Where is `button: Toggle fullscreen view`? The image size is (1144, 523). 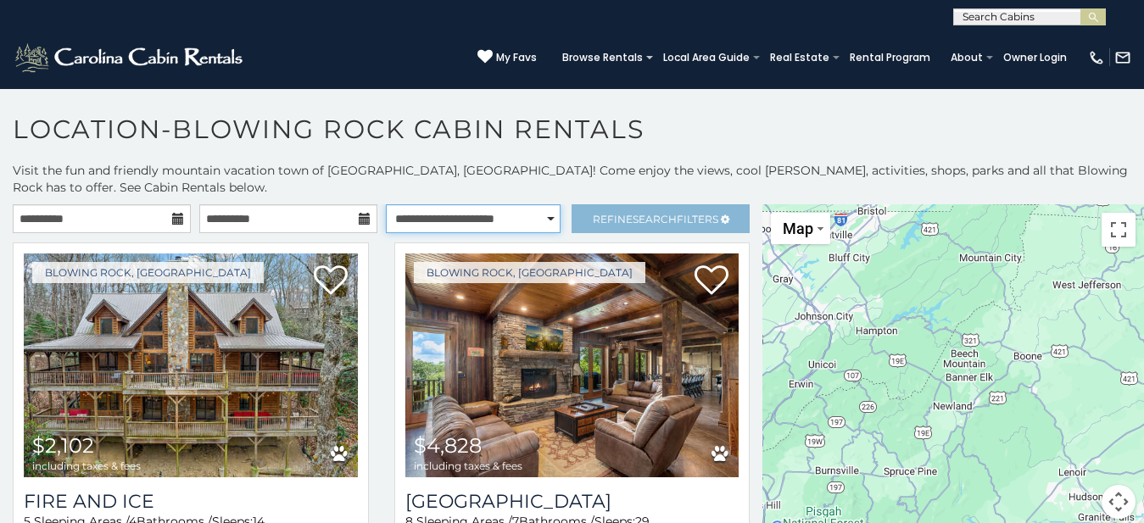 button: Toggle fullscreen view is located at coordinates (1118, 230).